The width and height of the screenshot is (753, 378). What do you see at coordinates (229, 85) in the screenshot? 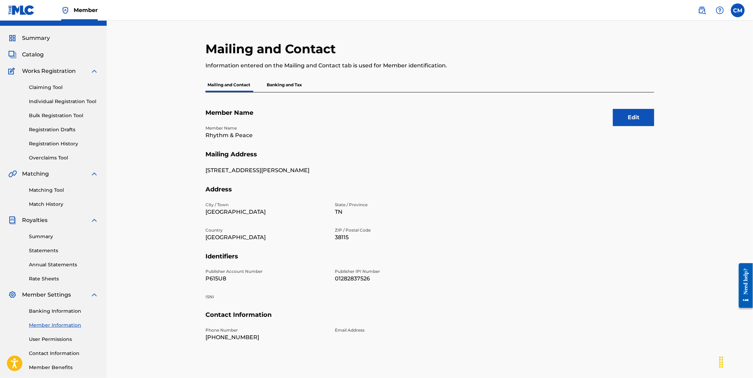
I see `p: Mailing and Contact` at bounding box center [229, 85].